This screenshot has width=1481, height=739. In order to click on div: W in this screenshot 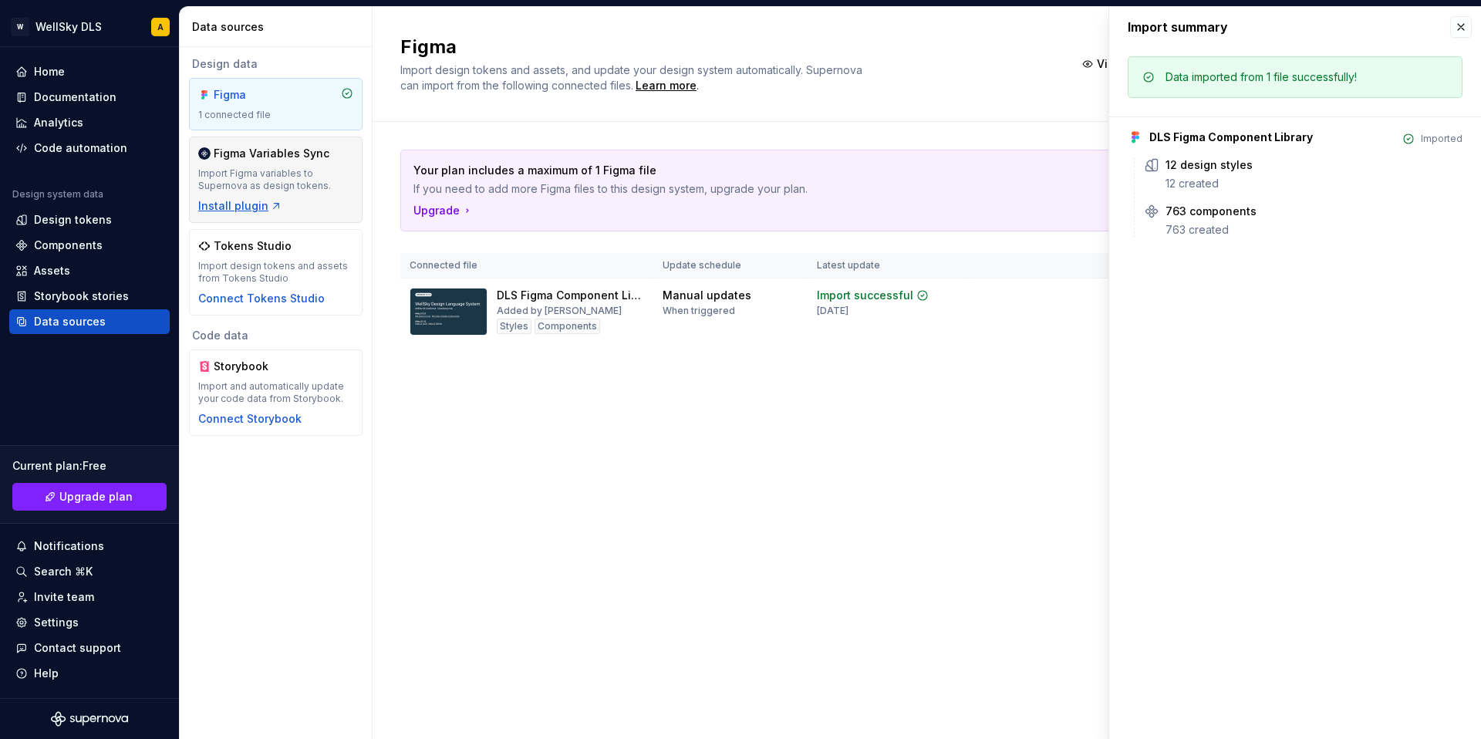, I will do `click(20, 27)`.